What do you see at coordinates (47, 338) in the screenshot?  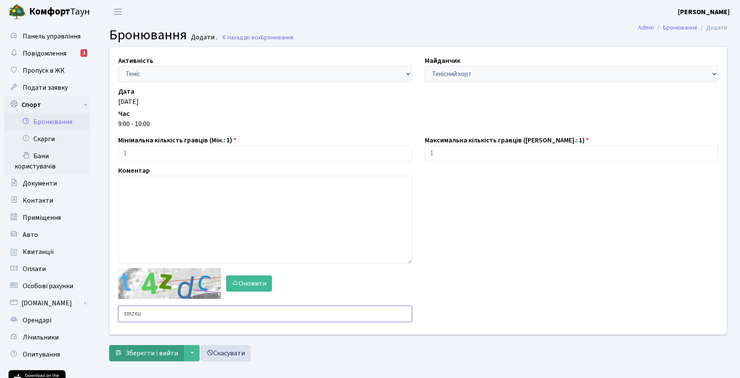 I see `a: Лічильники` at bounding box center [47, 338].